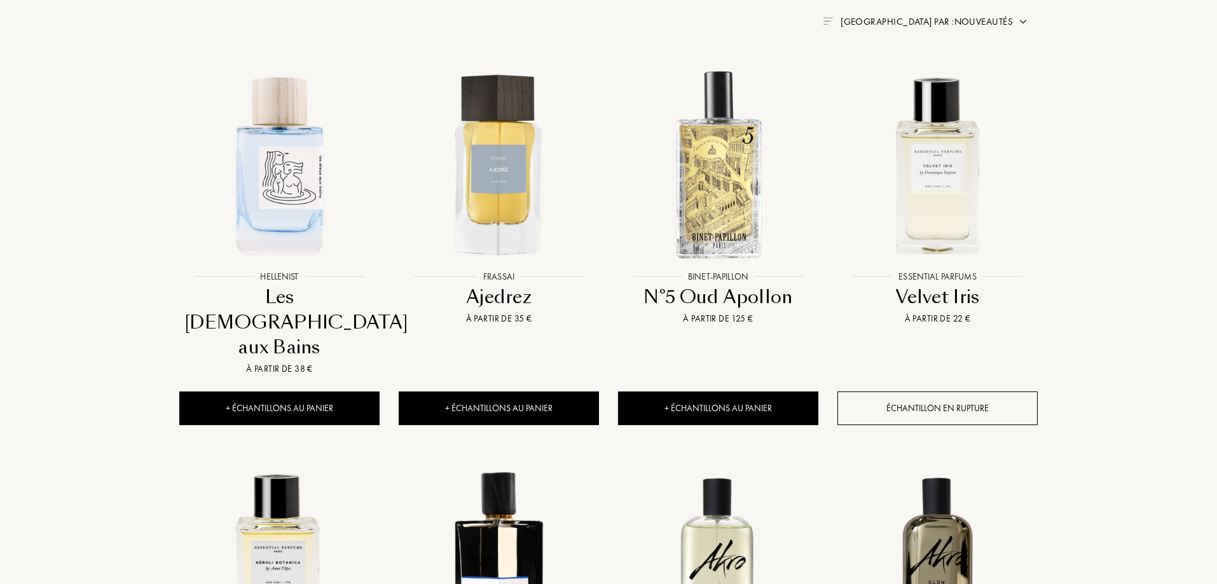 Image resolution: width=1217 pixels, height=584 pixels. Describe the element at coordinates (279, 164) in the screenshot. I see `img: Les Dieux aux Bains Hellenist` at that location.